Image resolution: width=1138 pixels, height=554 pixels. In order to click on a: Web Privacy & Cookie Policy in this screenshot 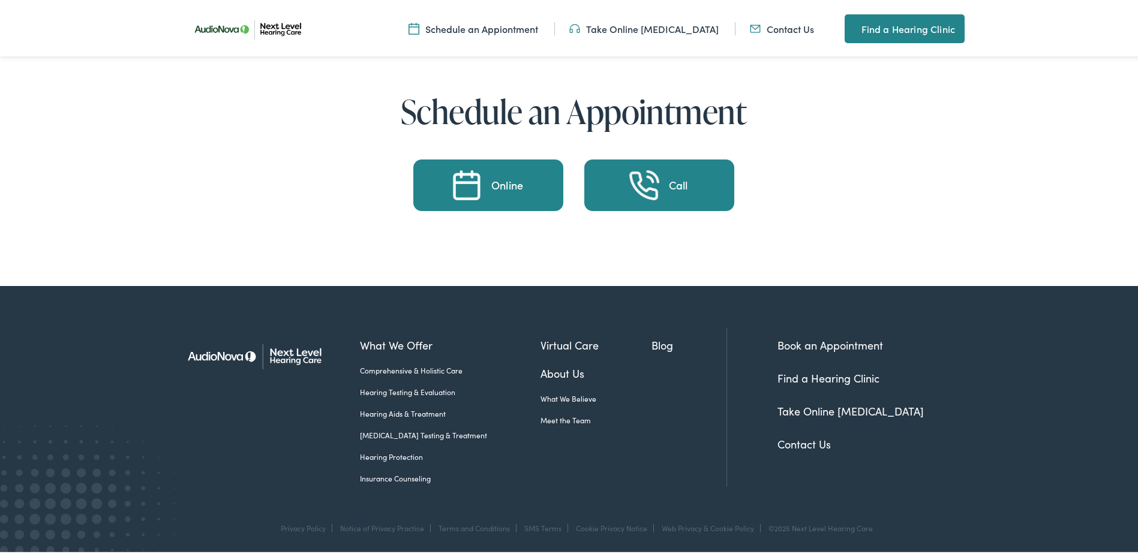, I will do `click(708, 525)`.